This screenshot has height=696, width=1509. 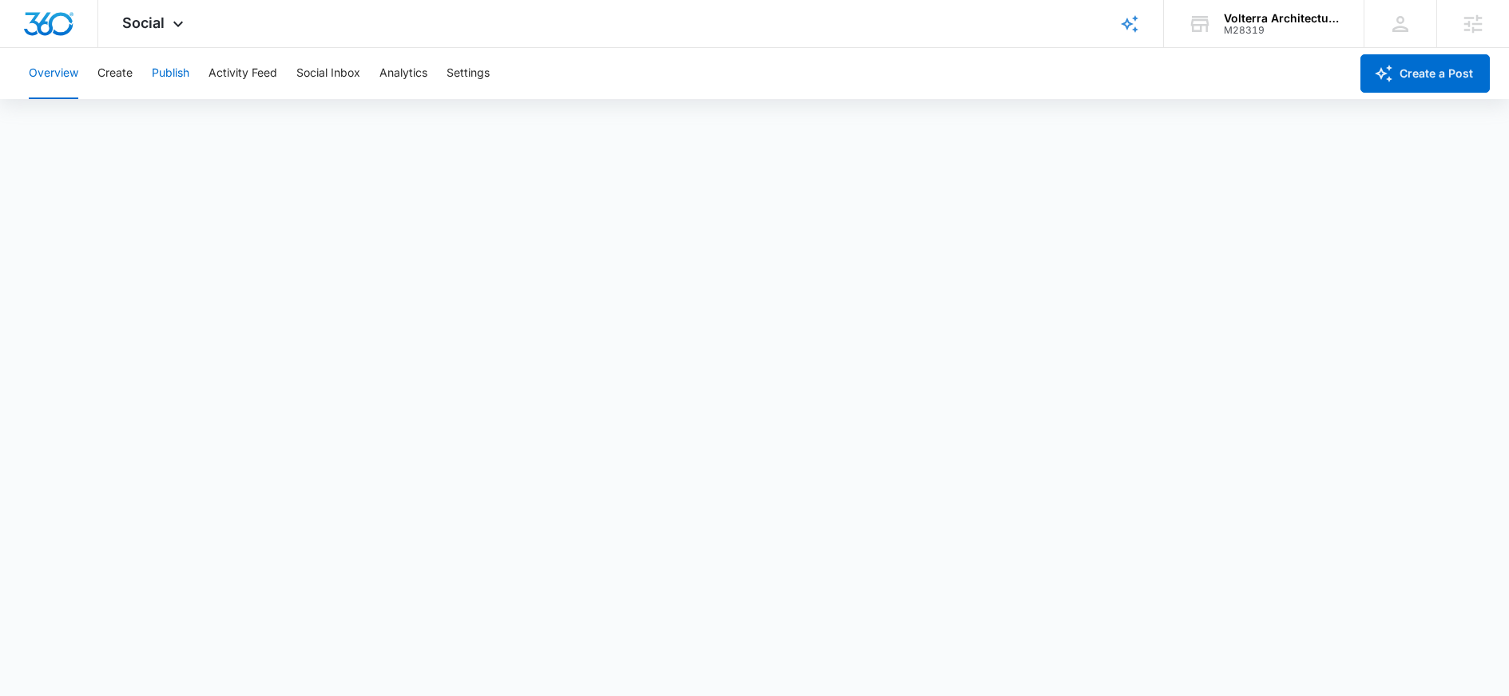 I want to click on button: Create, so click(x=115, y=74).